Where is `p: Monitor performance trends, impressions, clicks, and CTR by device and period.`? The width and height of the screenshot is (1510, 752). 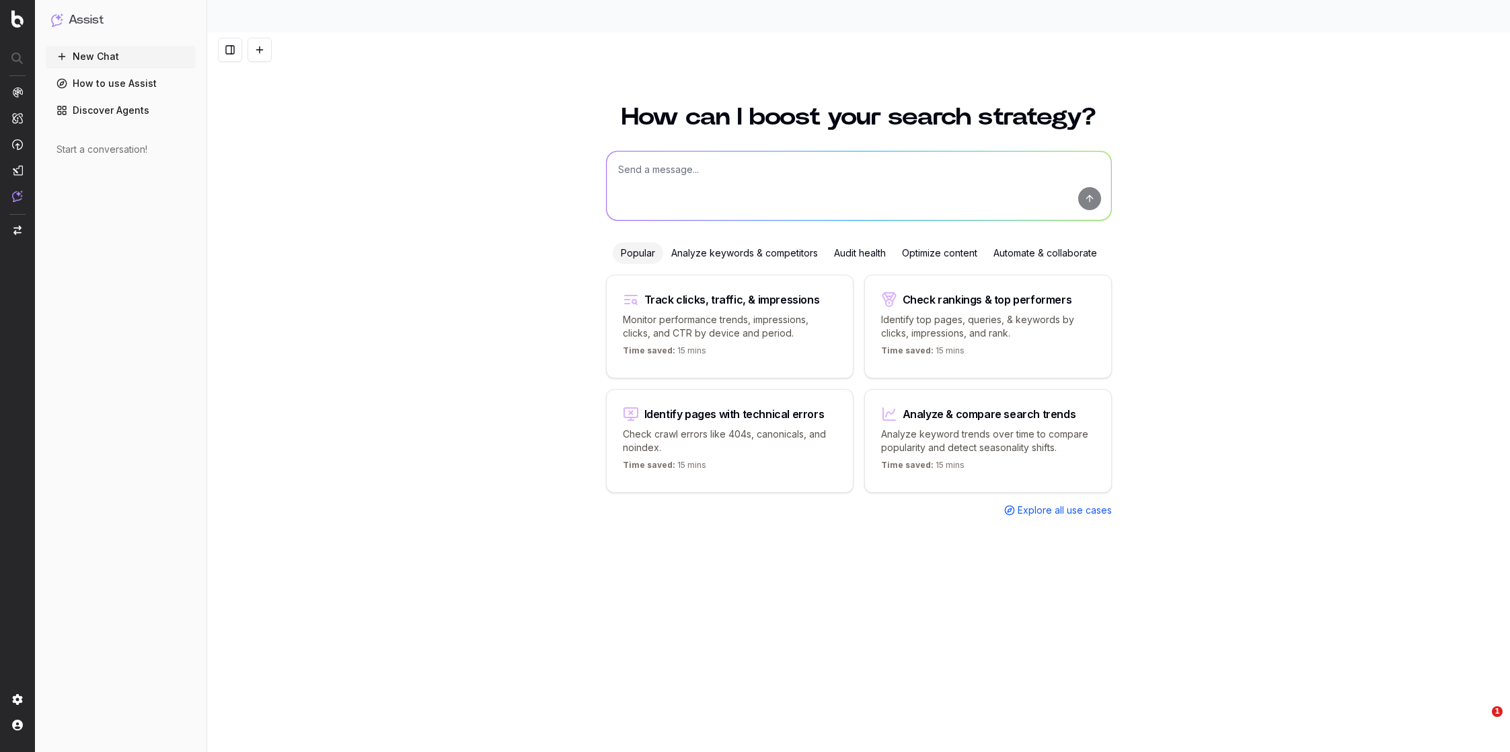 p: Monitor performance trends, impressions, clicks, and CTR by device and period. is located at coordinates (730, 326).